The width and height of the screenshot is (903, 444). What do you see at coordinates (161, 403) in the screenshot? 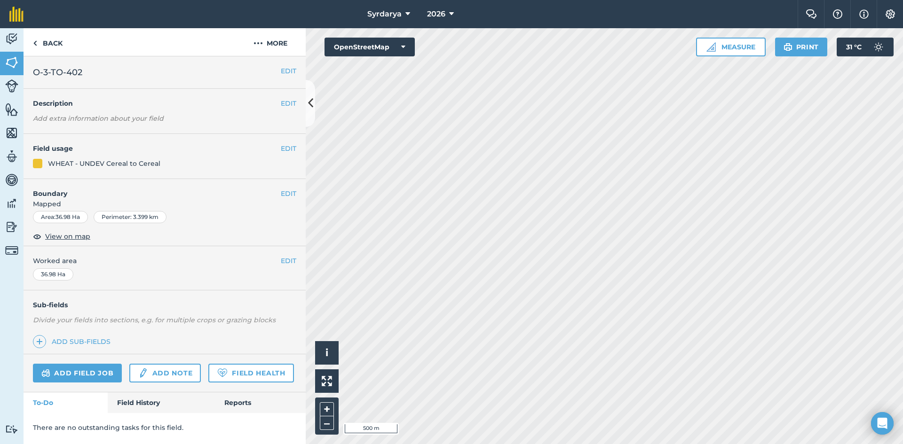
I see `a: Field History` at bounding box center [161, 403].